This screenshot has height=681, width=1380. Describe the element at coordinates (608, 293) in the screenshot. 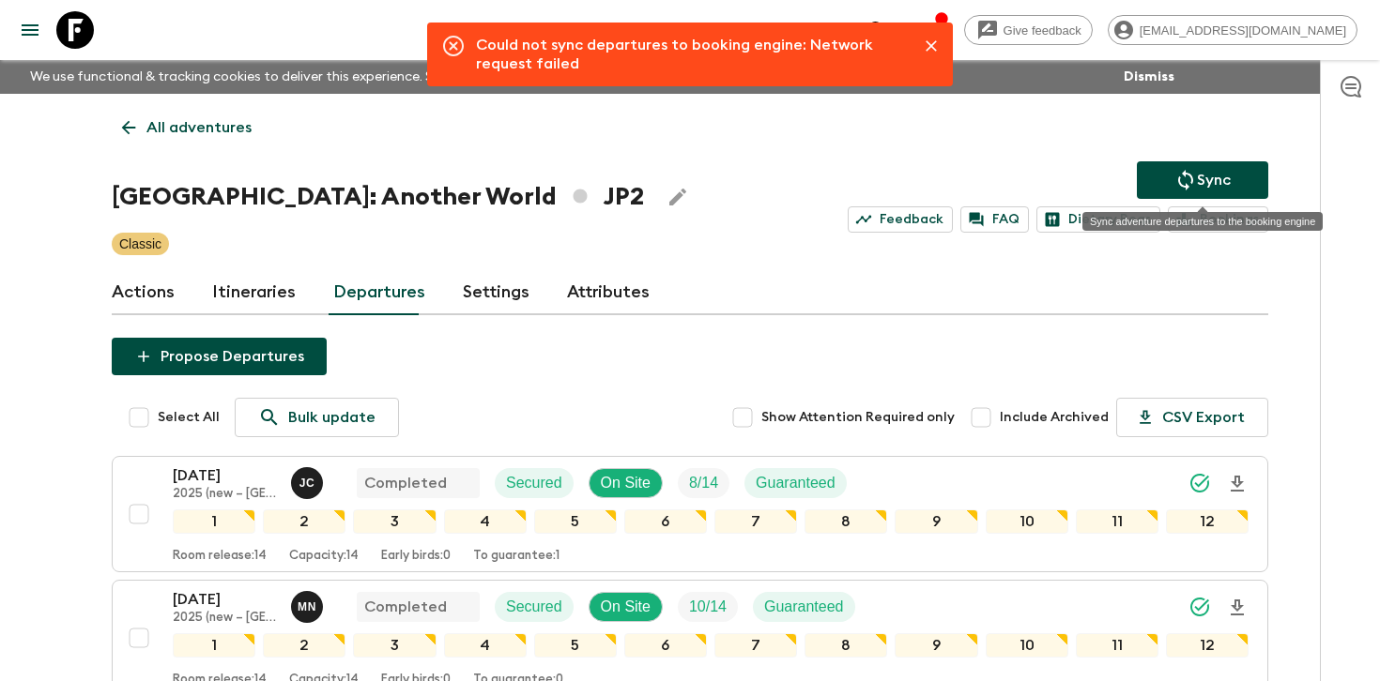

I see `a: Attributes` at that location.